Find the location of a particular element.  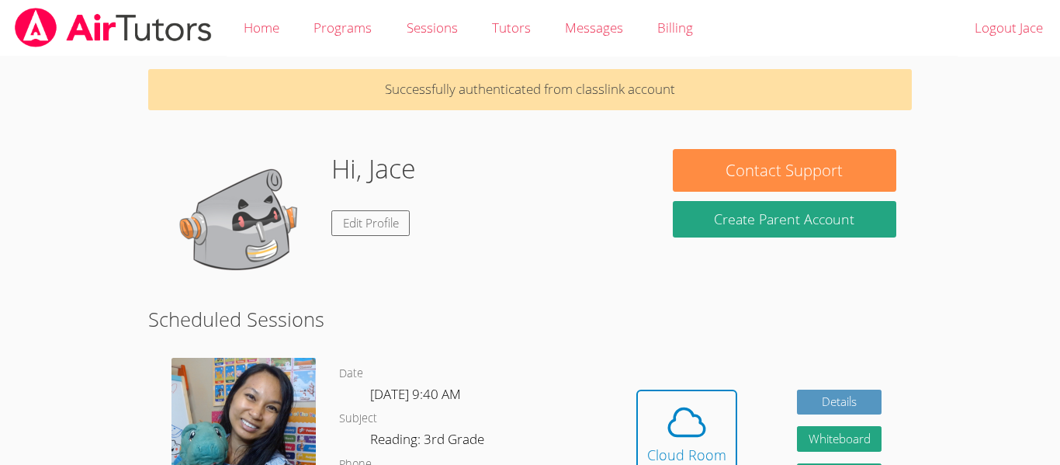

img: default.png is located at coordinates (241, 227).